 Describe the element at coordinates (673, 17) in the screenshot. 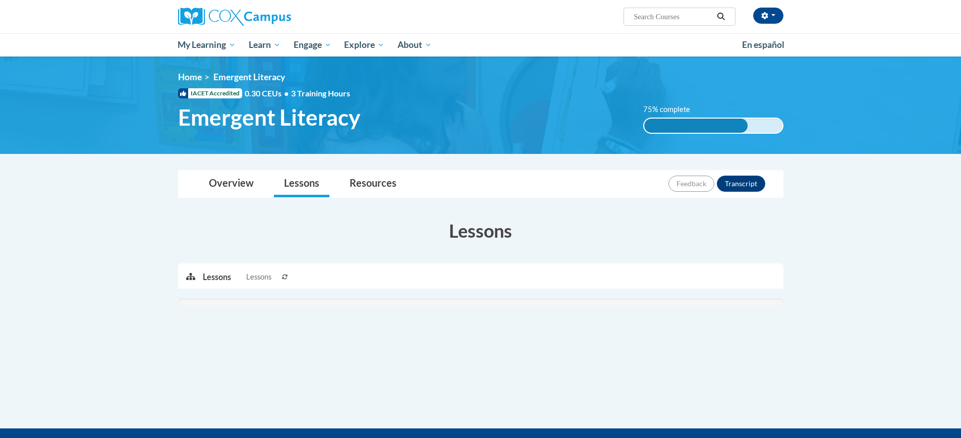

I see `input: Search Courses` at that location.